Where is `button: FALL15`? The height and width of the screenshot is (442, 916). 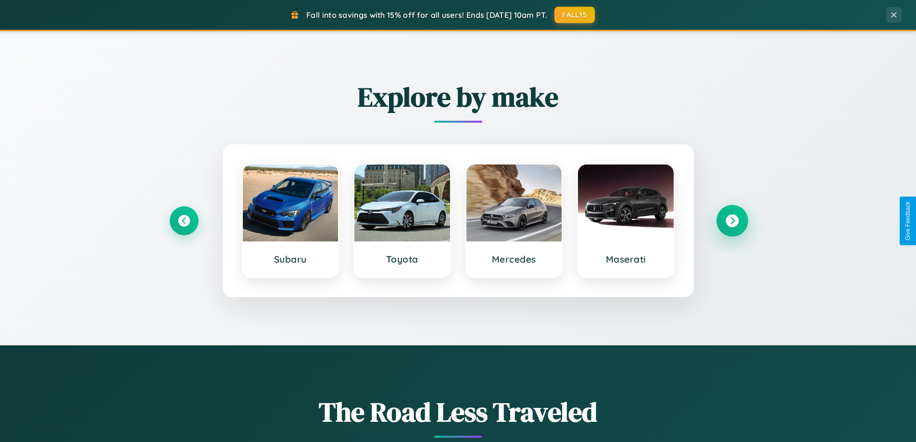
button: FALL15 is located at coordinates (575, 15).